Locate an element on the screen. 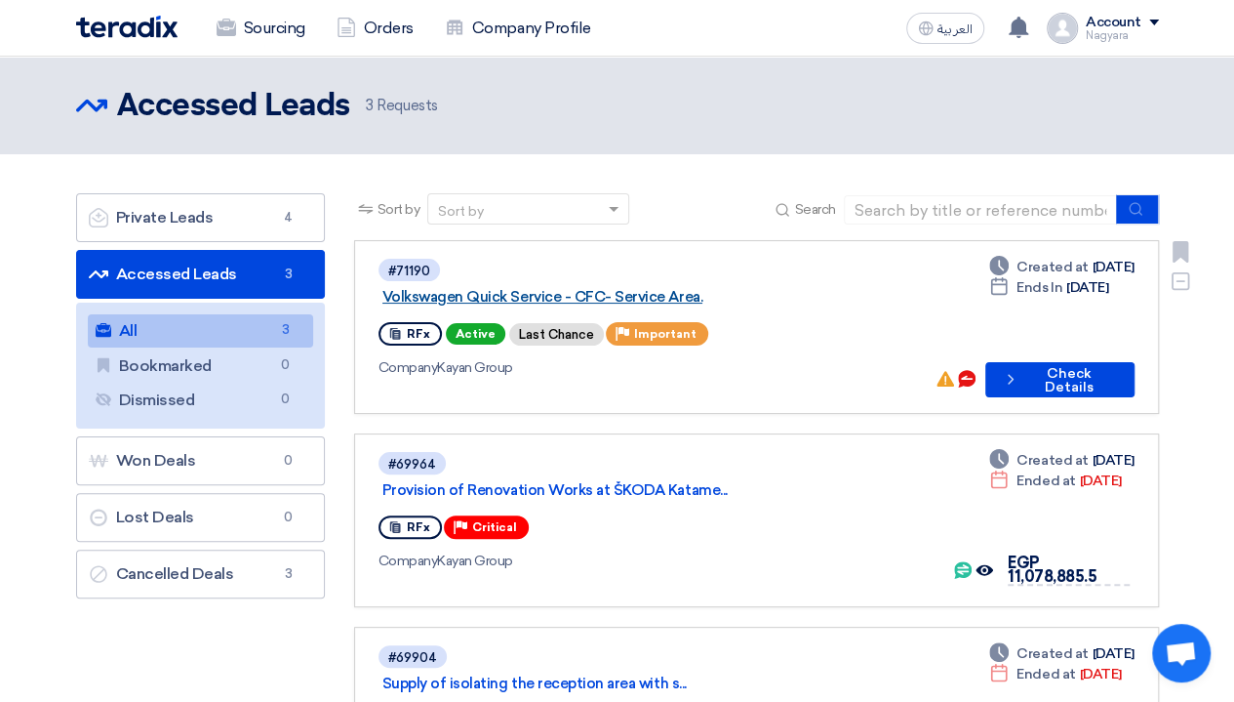  a: Supply of isolating the reception area with s... is located at coordinates (626, 683).